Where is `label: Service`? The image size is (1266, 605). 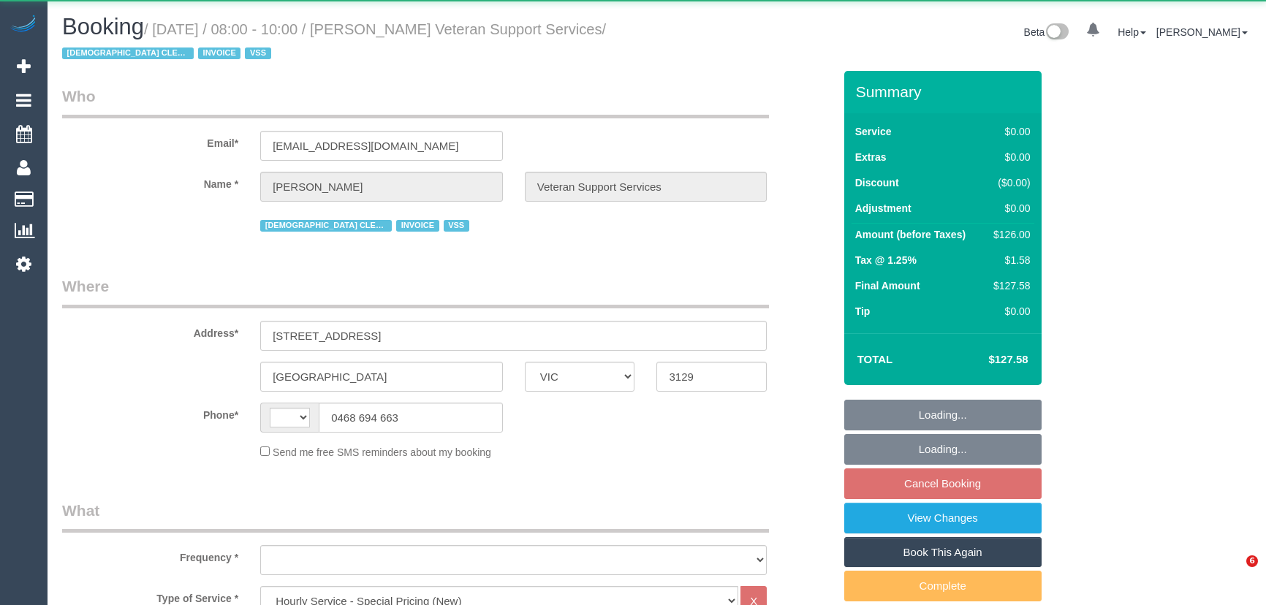 label: Service is located at coordinates (873, 132).